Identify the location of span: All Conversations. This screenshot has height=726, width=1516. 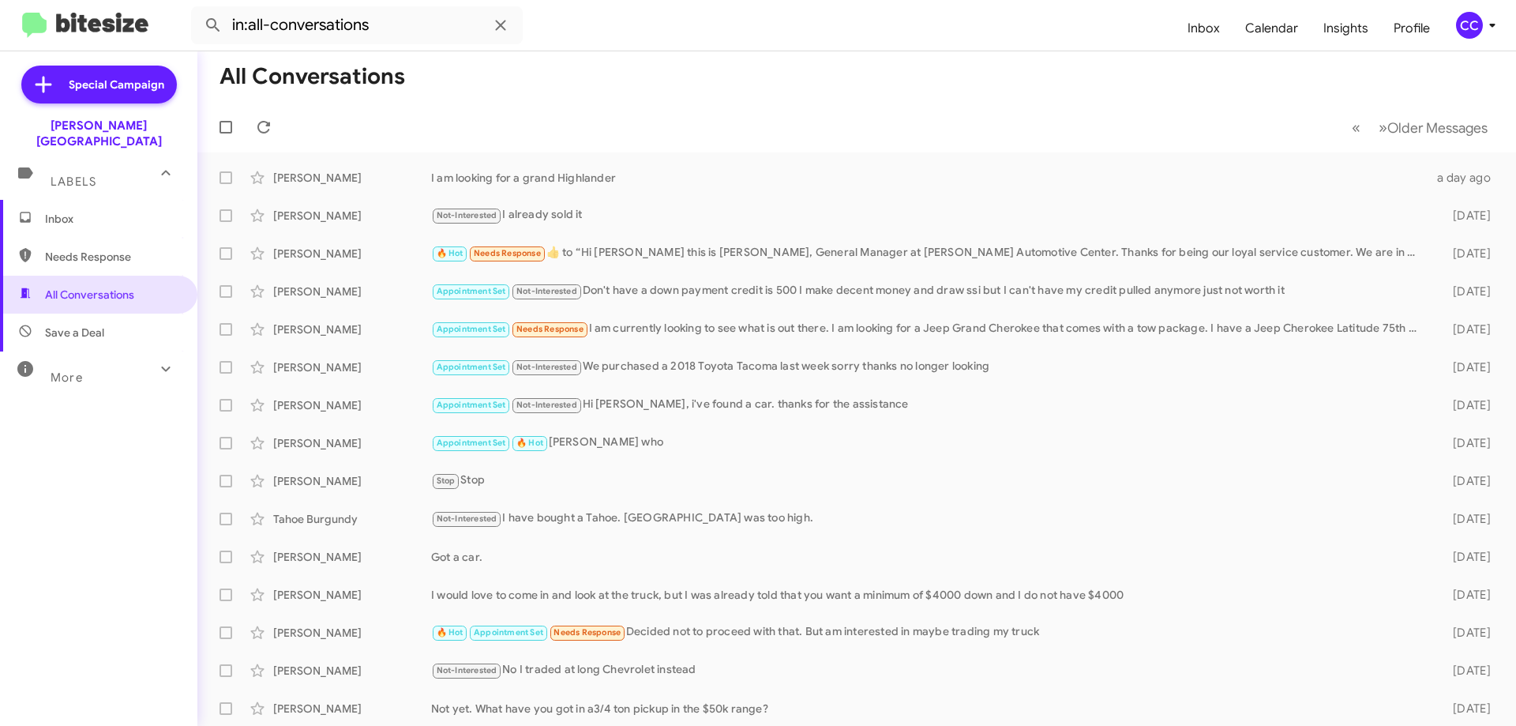
(89, 295).